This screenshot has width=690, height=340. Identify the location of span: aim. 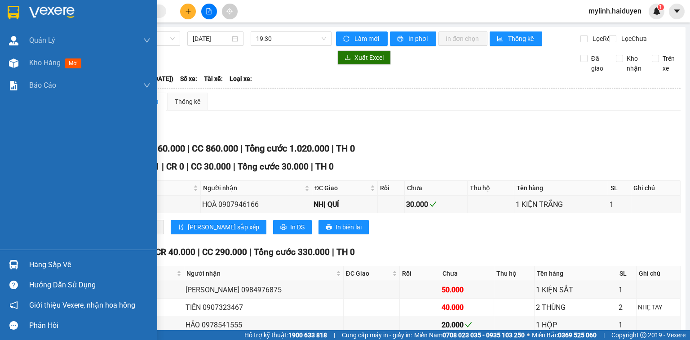
(230, 11).